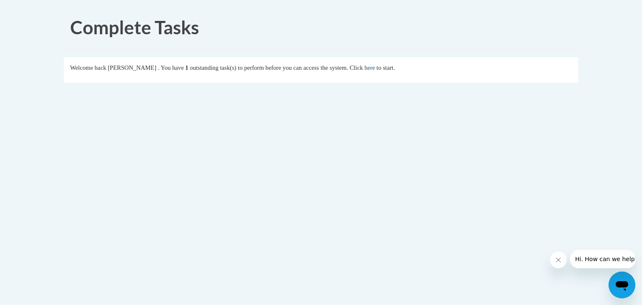 The height and width of the screenshot is (305, 642). Describe the element at coordinates (276, 68) in the screenshot. I see `span: outstanding task(s) to perform before you can access the system. Click` at that location.